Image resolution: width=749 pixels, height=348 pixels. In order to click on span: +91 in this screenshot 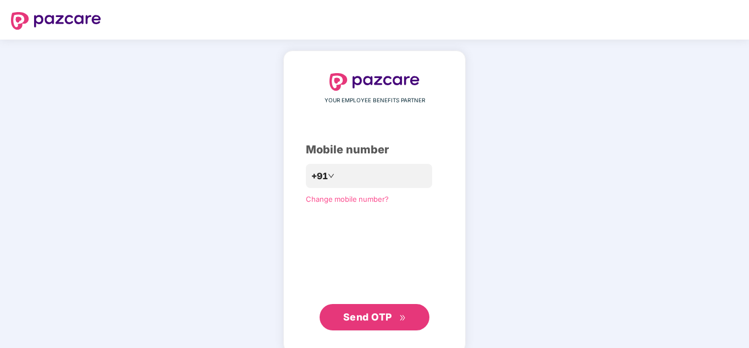, I will do `click(320, 176)`.